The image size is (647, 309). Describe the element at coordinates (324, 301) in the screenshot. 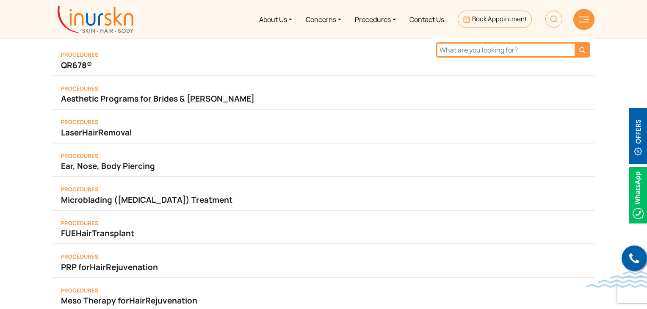

I see `a: Meso Therapy forHairRejuvenation` at that location.